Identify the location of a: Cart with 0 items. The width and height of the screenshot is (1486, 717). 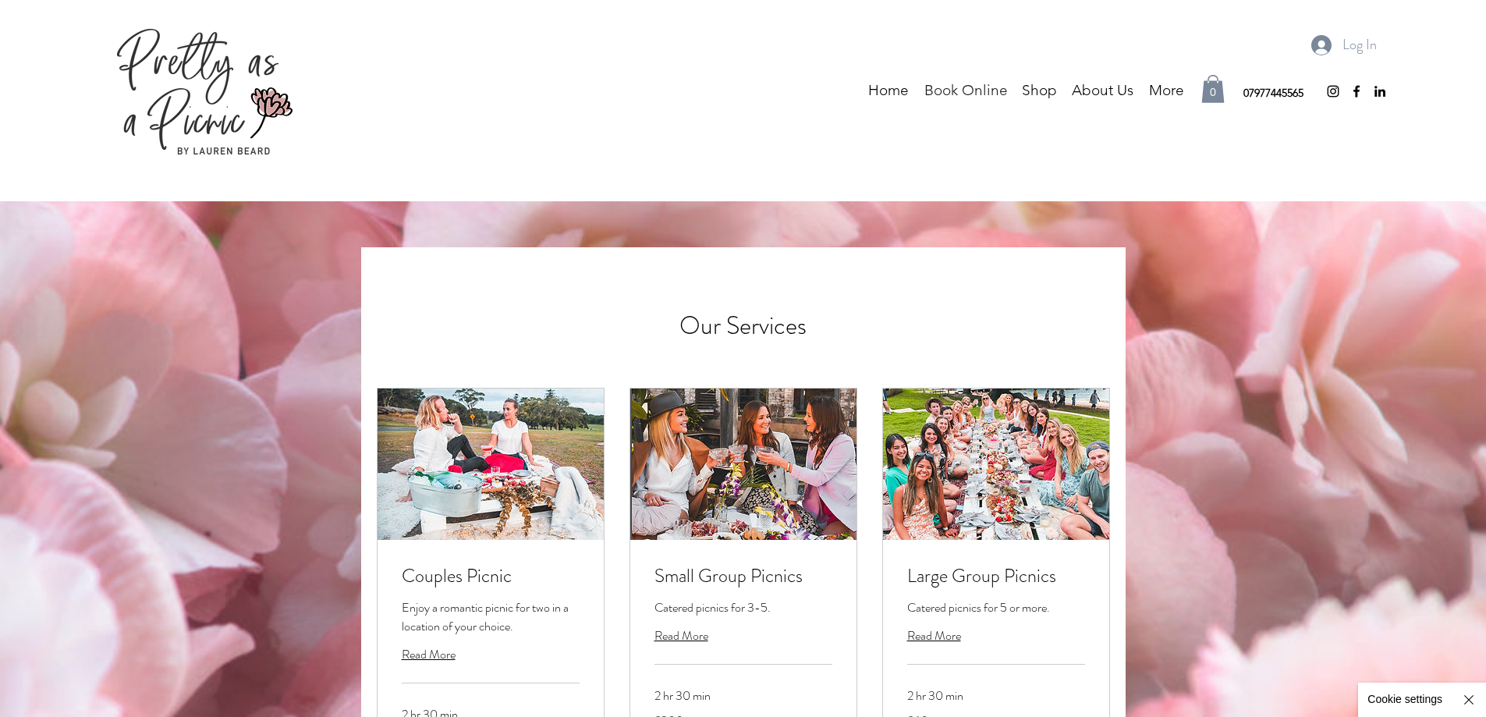
(1213, 89).